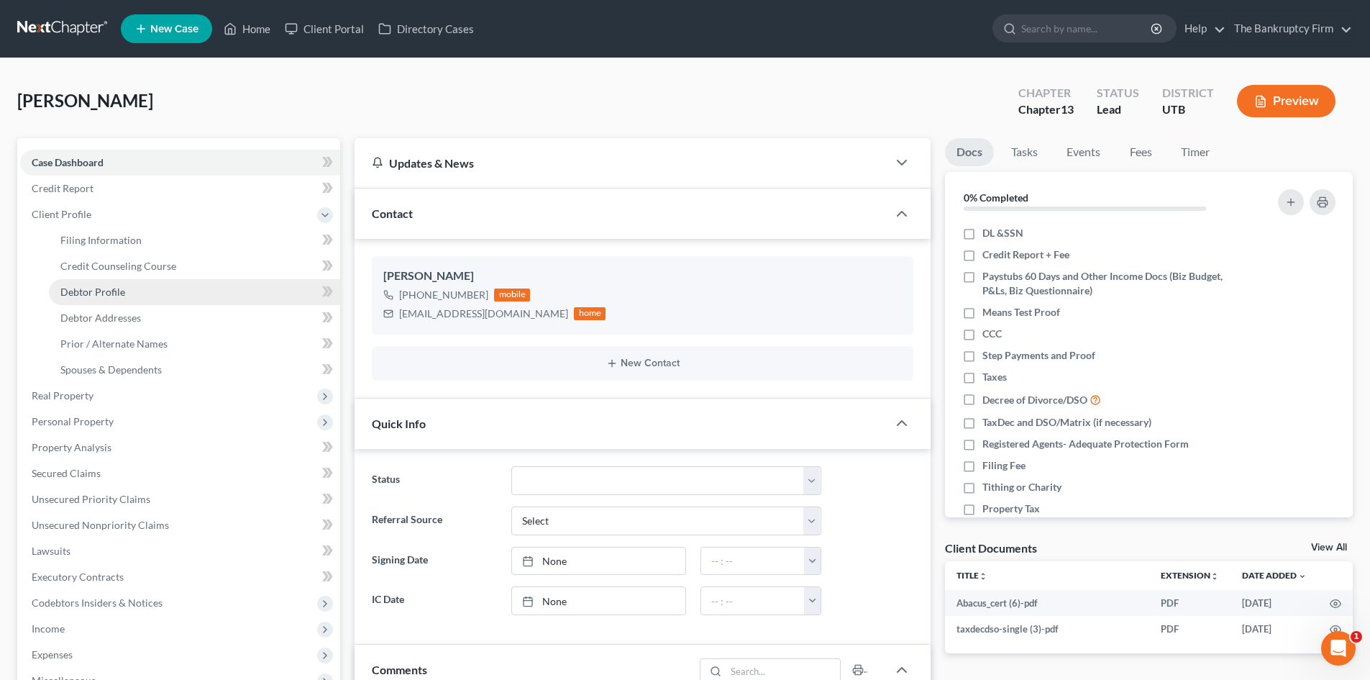  What do you see at coordinates (180, 551) in the screenshot?
I see `a: Lawsuits` at bounding box center [180, 551].